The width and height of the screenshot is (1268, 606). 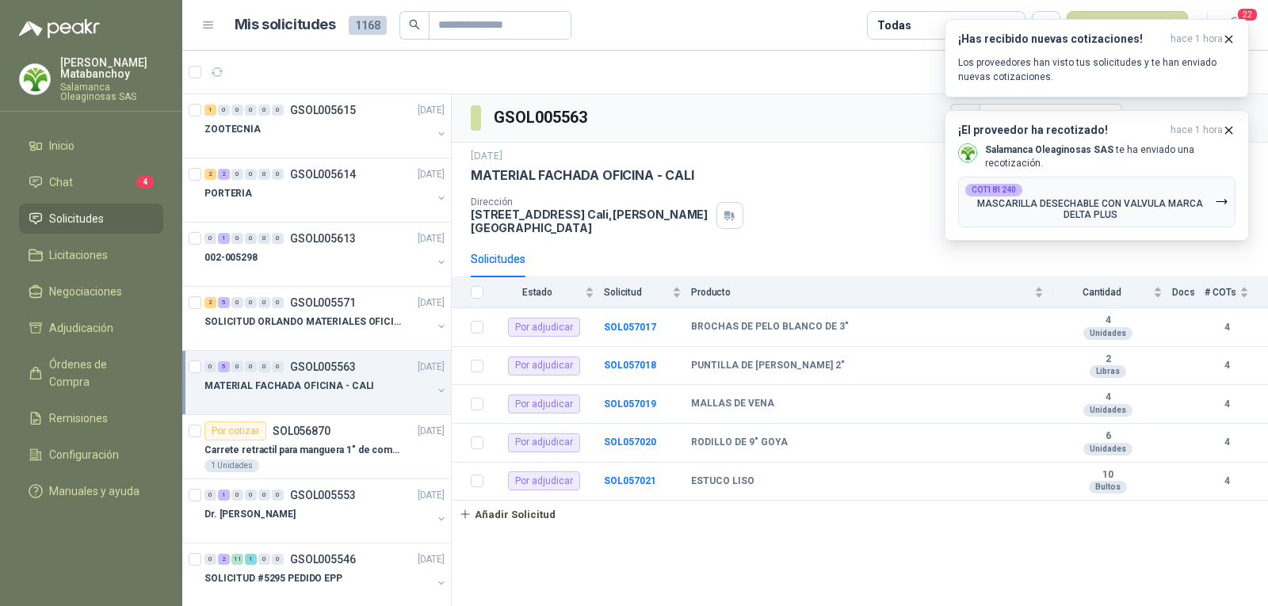 What do you see at coordinates (1108, 487) in the screenshot?
I see `div: Bultos` at bounding box center [1108, 487].